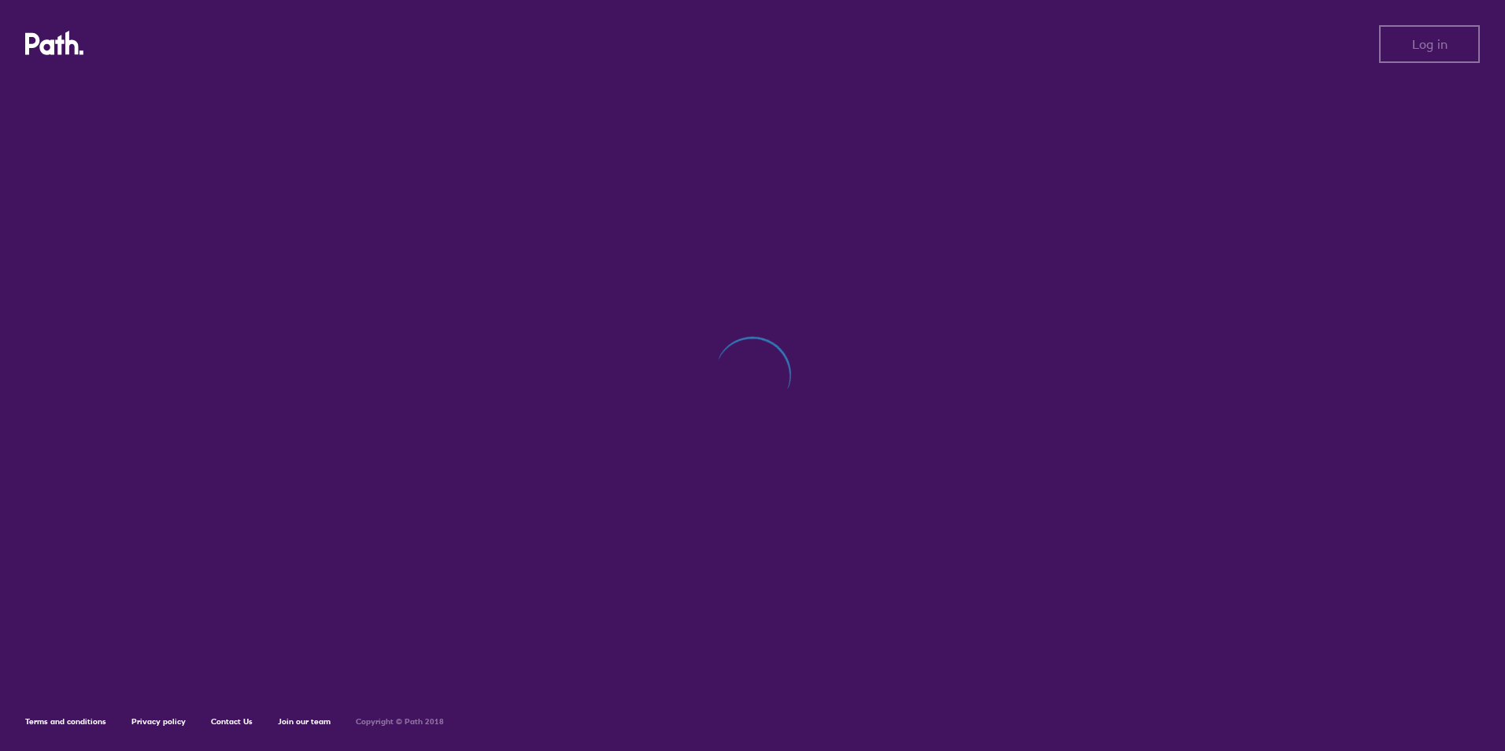  I want to click on button: Log in, so click(1430, 44).